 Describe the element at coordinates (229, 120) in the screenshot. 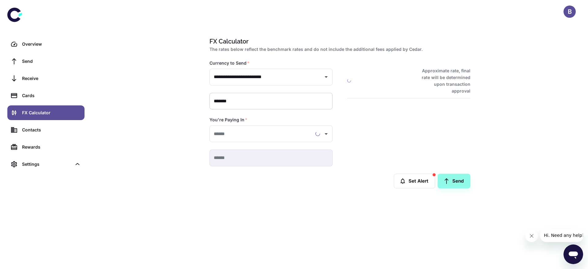

I see `label: You're Paying In` at that location.